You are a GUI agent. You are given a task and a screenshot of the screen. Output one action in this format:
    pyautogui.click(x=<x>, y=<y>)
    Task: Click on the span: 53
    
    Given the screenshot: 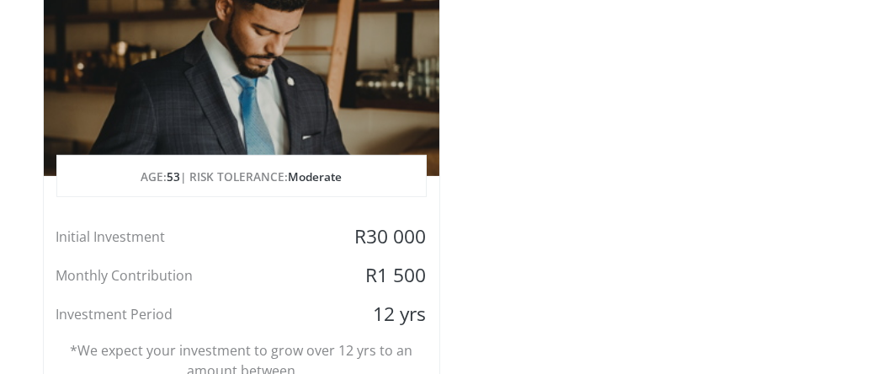 What is the action you would take?
    pyautogui.click(x=173, y=176)
    